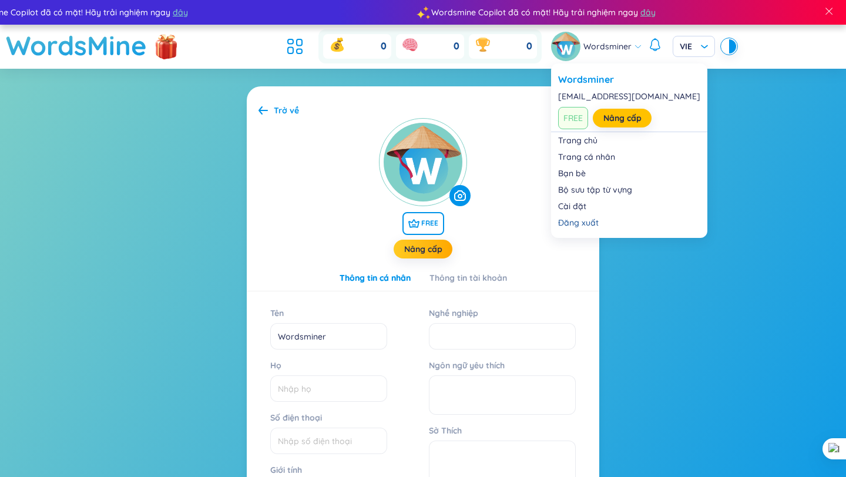 The width and height of the screenshot is (846, 477). Describe the element at coordinates (468, 278) in the screenshot. I see `div: Thông tin tài khoản` at that location.